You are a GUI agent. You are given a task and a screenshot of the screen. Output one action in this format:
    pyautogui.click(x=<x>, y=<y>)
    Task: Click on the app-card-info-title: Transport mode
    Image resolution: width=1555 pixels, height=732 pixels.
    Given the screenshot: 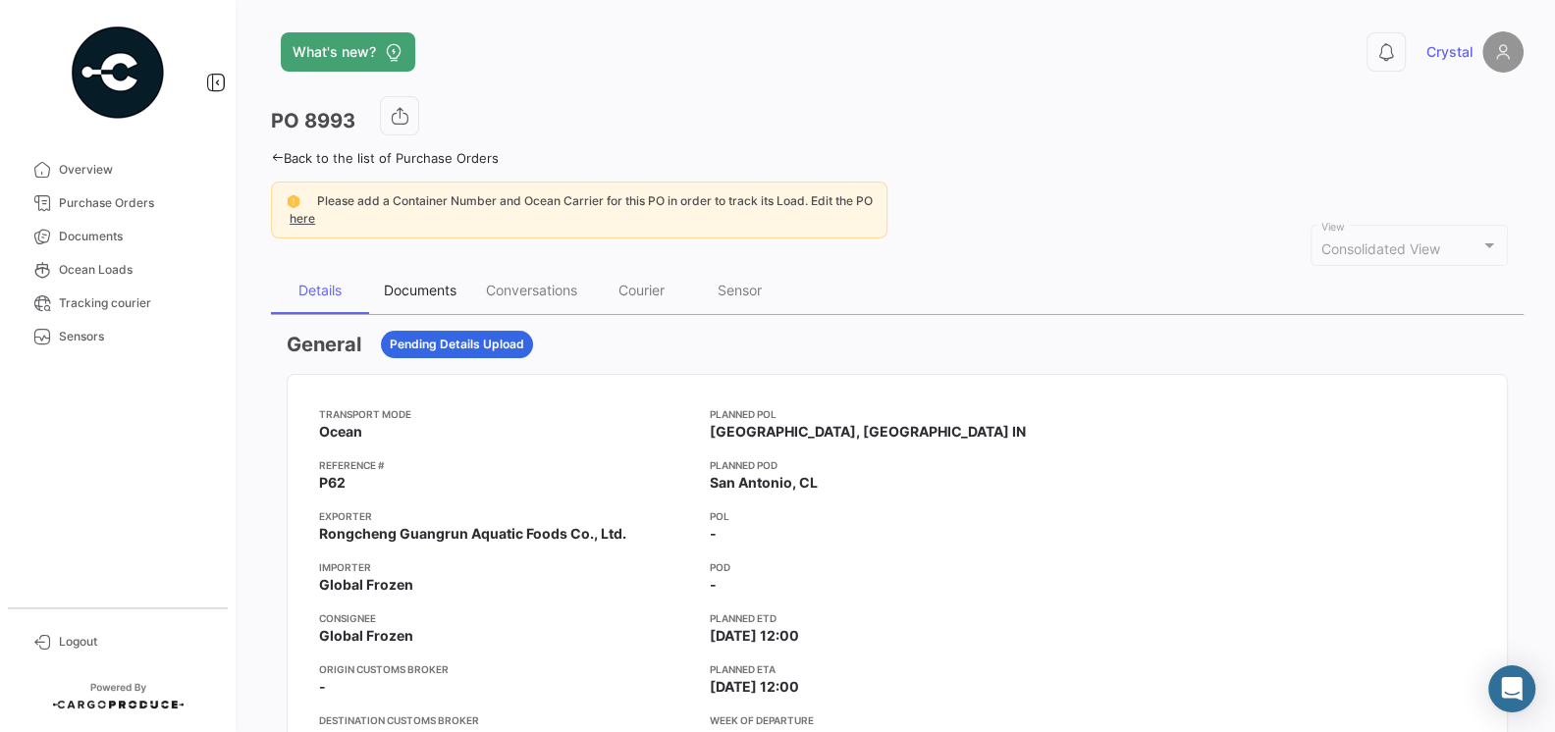 What is the action you would take?
    pyautogui.click(x=506, y=414)
    